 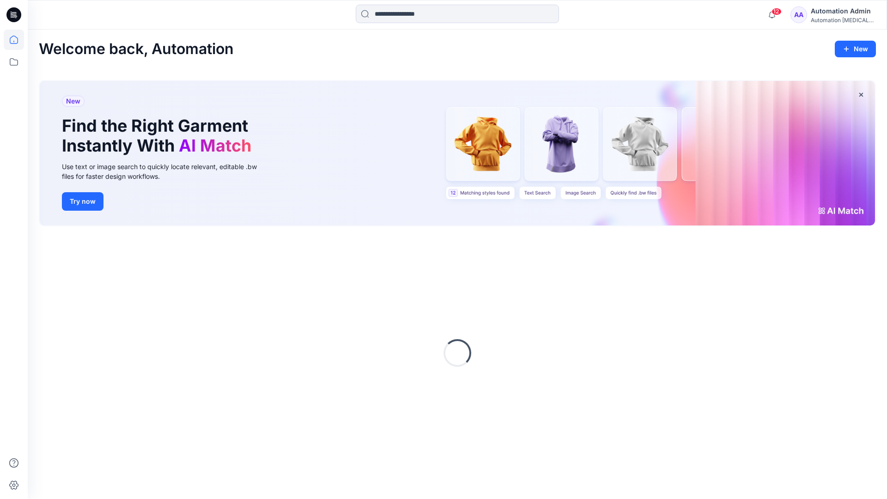 I want to click on h1: Find the Right Garment Instantly With, so click(x=159, y=136).